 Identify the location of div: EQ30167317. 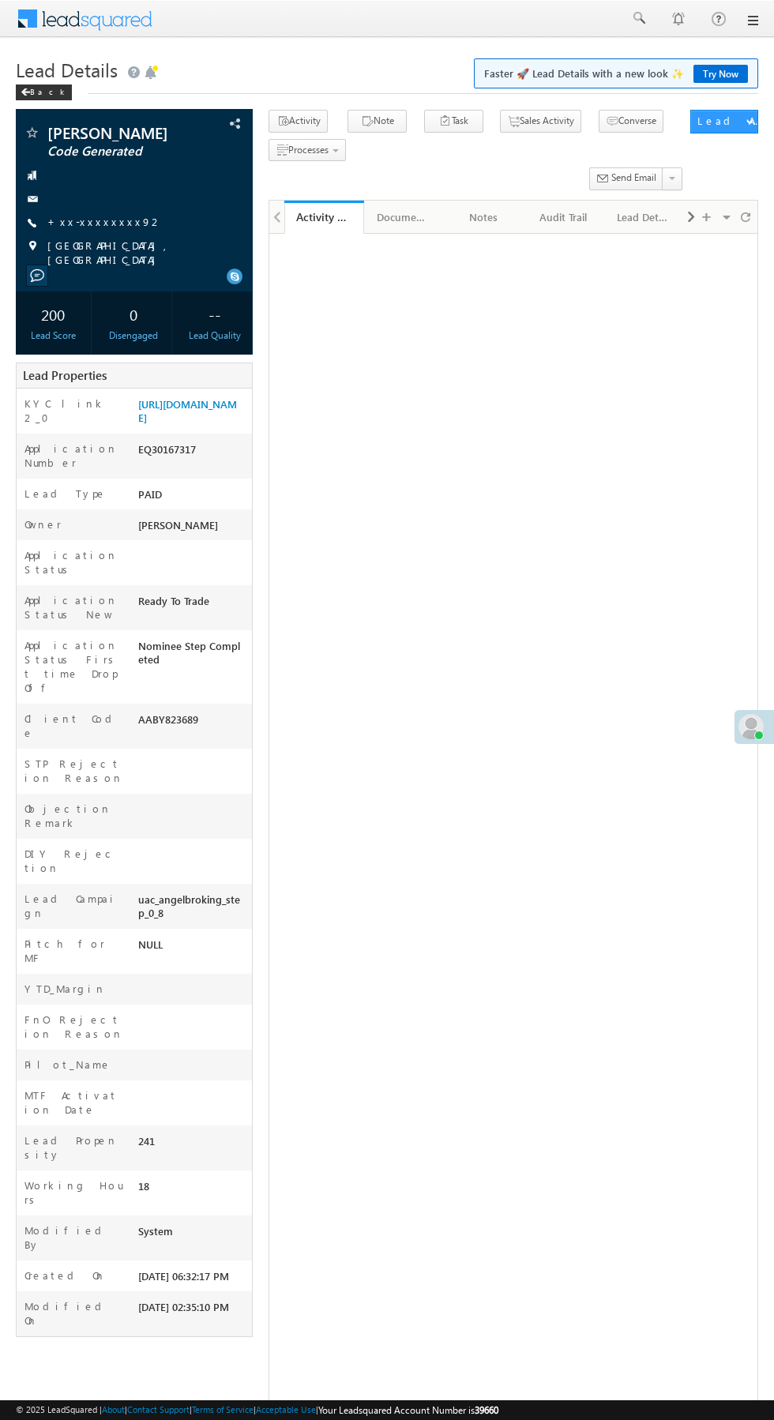
(193, 452).